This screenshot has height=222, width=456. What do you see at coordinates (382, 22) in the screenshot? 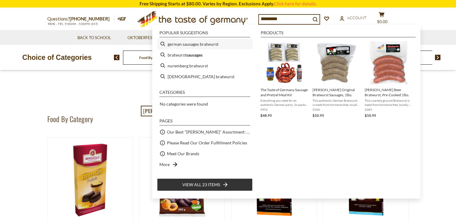
I see `span: $0.00` at bounding box center [382, 22].